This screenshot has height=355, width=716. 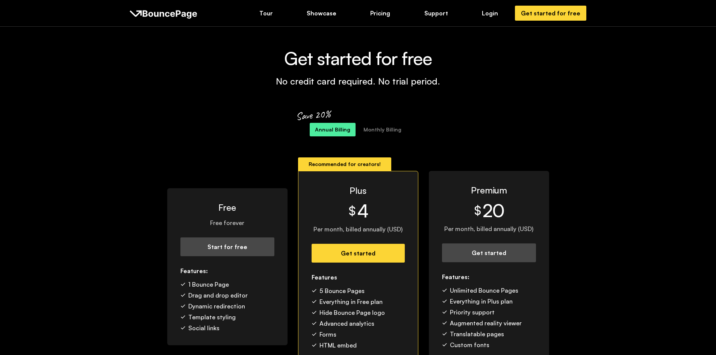 What do you see at coordinates (266, 13) in the screenshot?
I see `a: Tour` at bounding box center [266, 13].